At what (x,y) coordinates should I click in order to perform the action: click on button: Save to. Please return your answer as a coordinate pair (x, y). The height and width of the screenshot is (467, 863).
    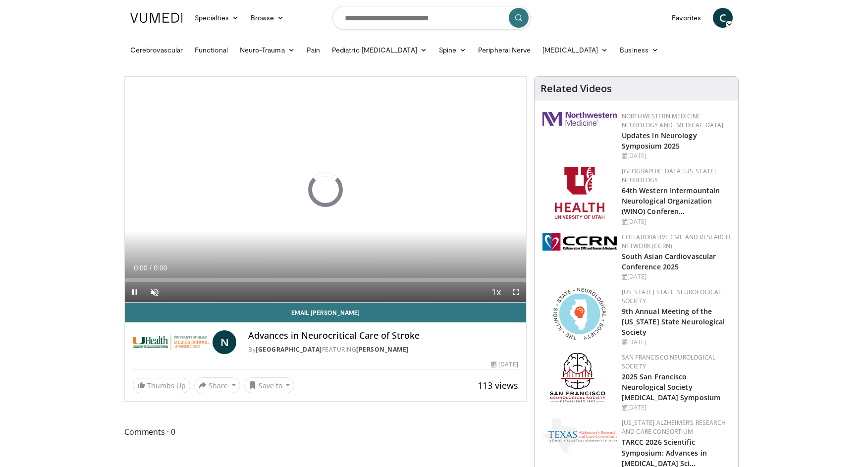
    Looking at the image, I should click on (270, 386).